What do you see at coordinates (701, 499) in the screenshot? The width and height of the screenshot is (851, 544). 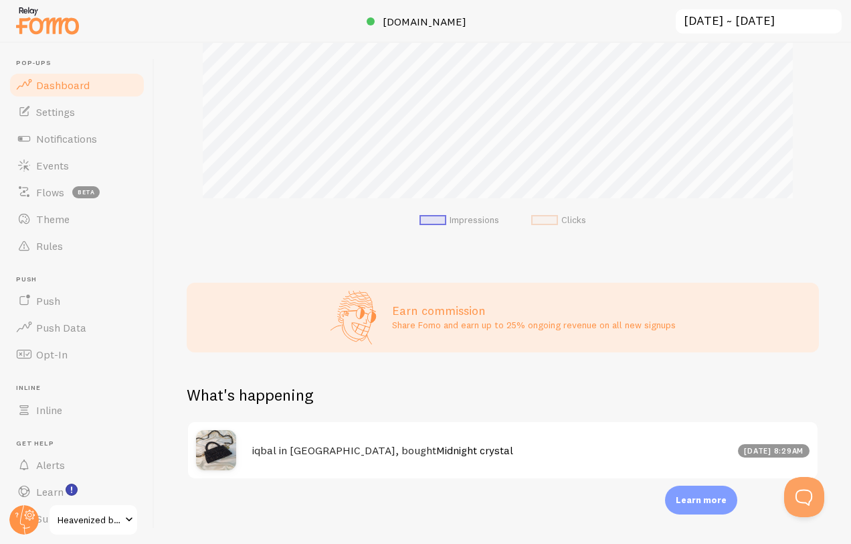 I see `p: Learn more` at bounding box center [701, 499].